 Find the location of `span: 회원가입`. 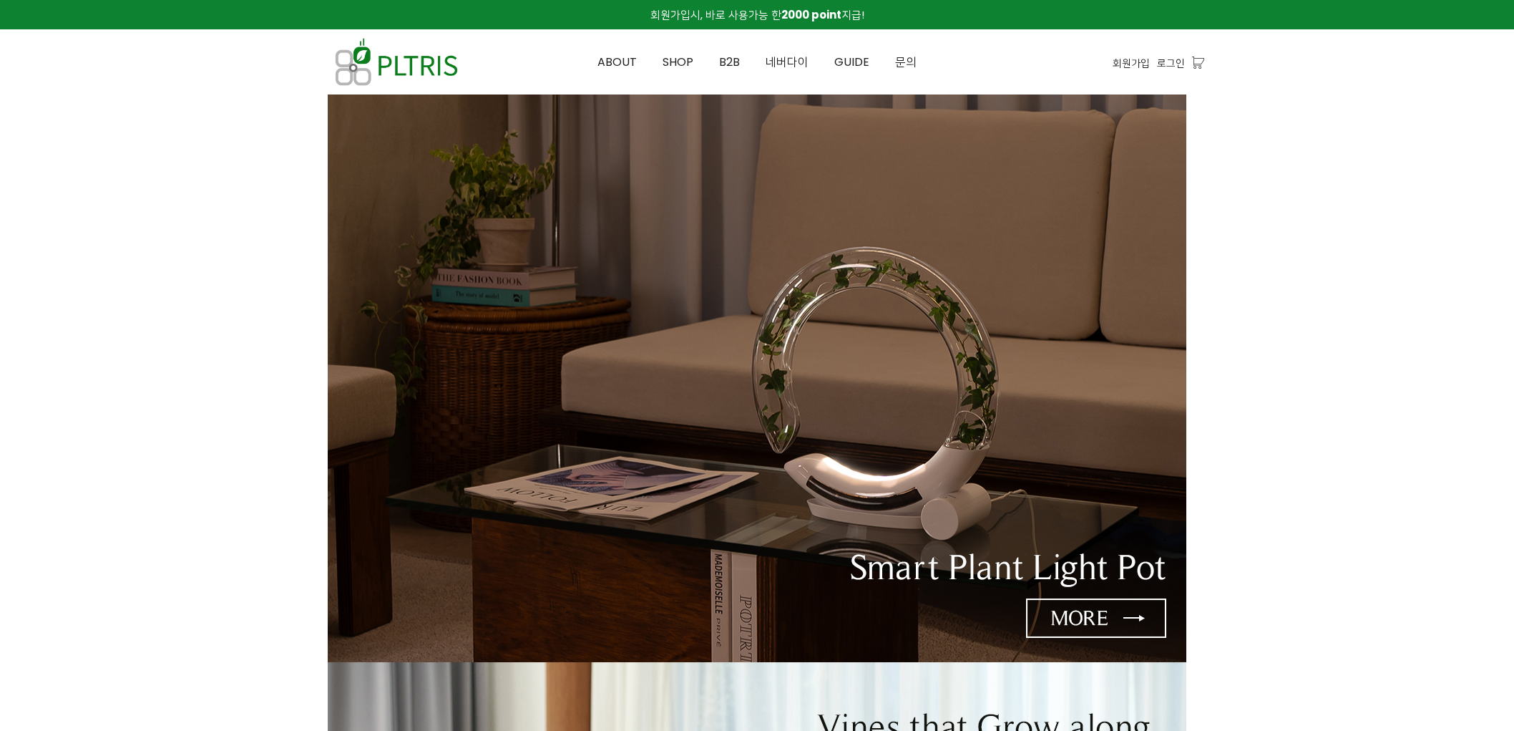

span: 회원가입 is located at coordinates (1131, 63).